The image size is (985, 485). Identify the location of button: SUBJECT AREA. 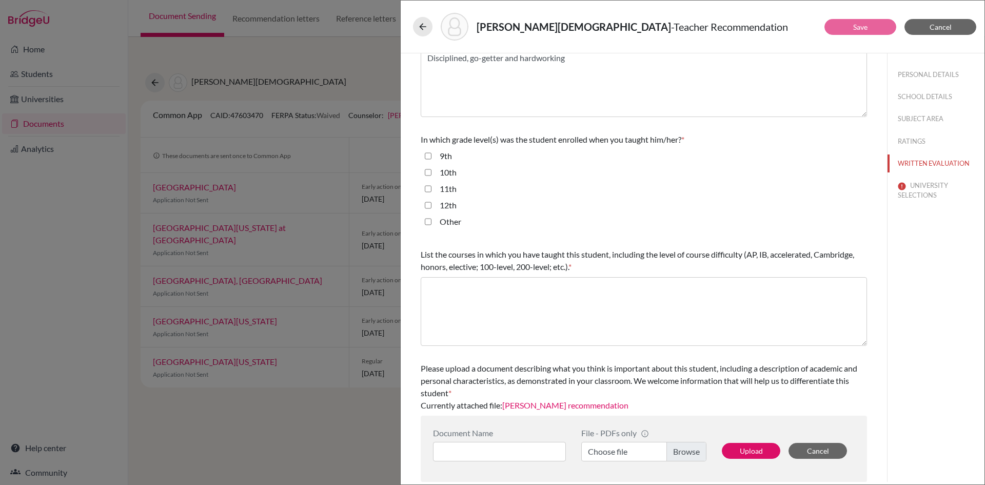
(936, 118).